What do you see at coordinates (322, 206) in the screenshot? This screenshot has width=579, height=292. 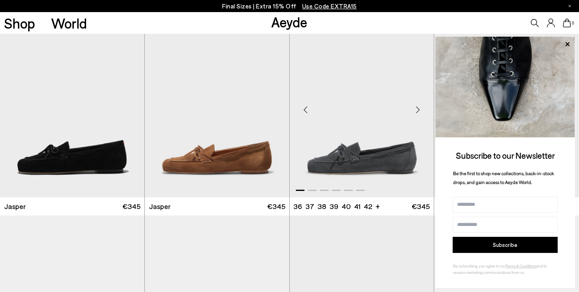 I see `li: 38` at bounding box center [322, 206].